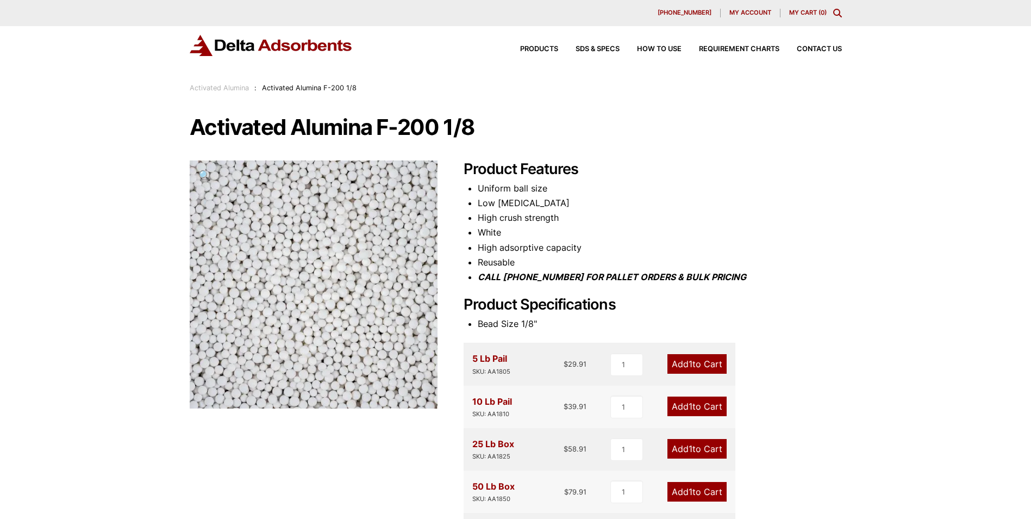 The height and width of the screenshot is (519, 1031). What do you see at coordinates (660, 217) in the screenshot?
I see `li: High crush strength` at bounding box center [660, 217].